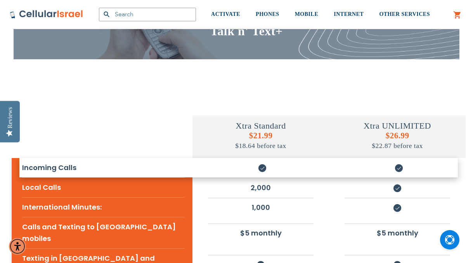  What do you see at coordinates (103, 168) in the screenshot?
I see `li: Incoming Calls` at bounding box center [103, 168].